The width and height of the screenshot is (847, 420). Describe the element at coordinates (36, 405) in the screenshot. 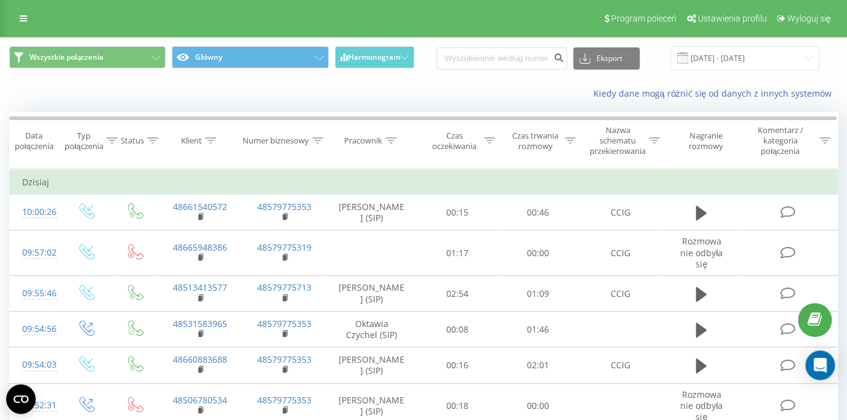

I see `div: 09:52:31` at that location.